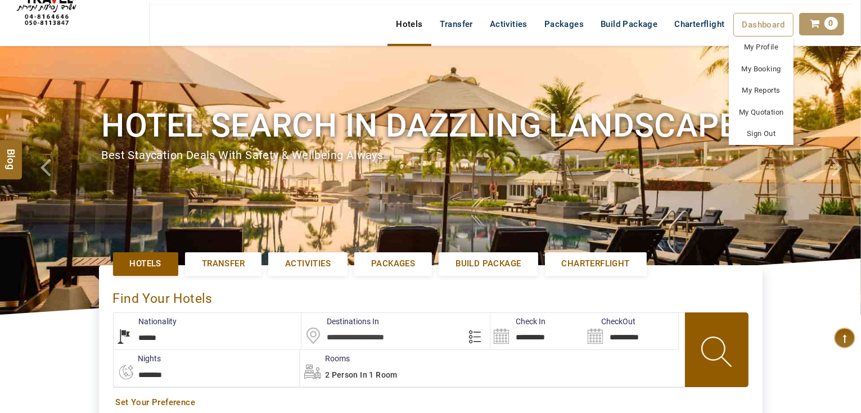 The height and width of the screenshot is (413, 861). What do you see at coordinates (361, 375) in the screenshot?
I see `span: 2 Person in 1 Room` at bounding box center [361, 375].